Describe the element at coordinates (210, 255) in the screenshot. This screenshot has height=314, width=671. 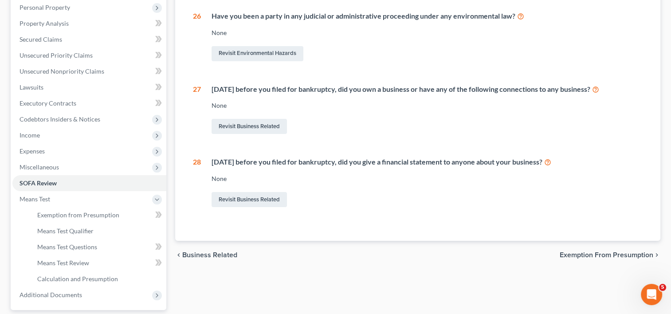
I see `span: Business Related` at that location.